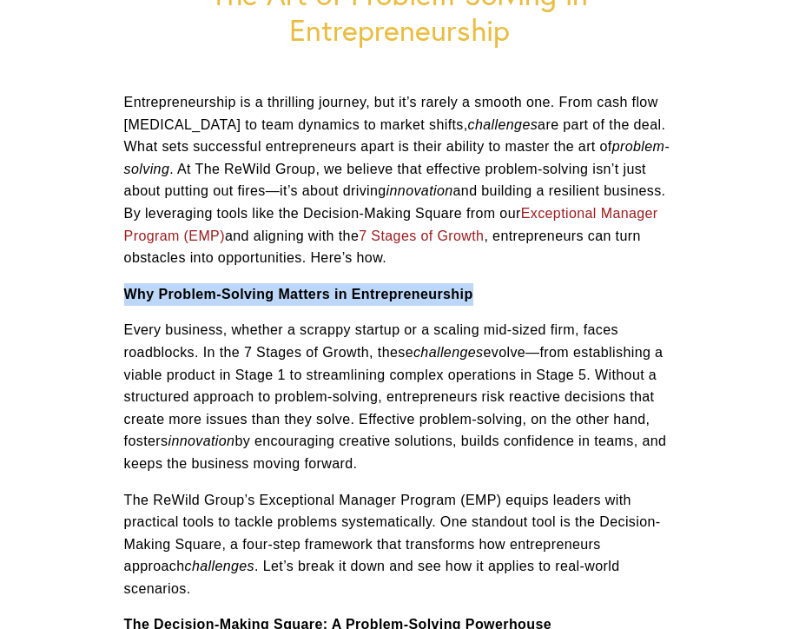 The height and width of the screenshot is (629, 799). I want to click on em: problem-solving, so click(397, 157).